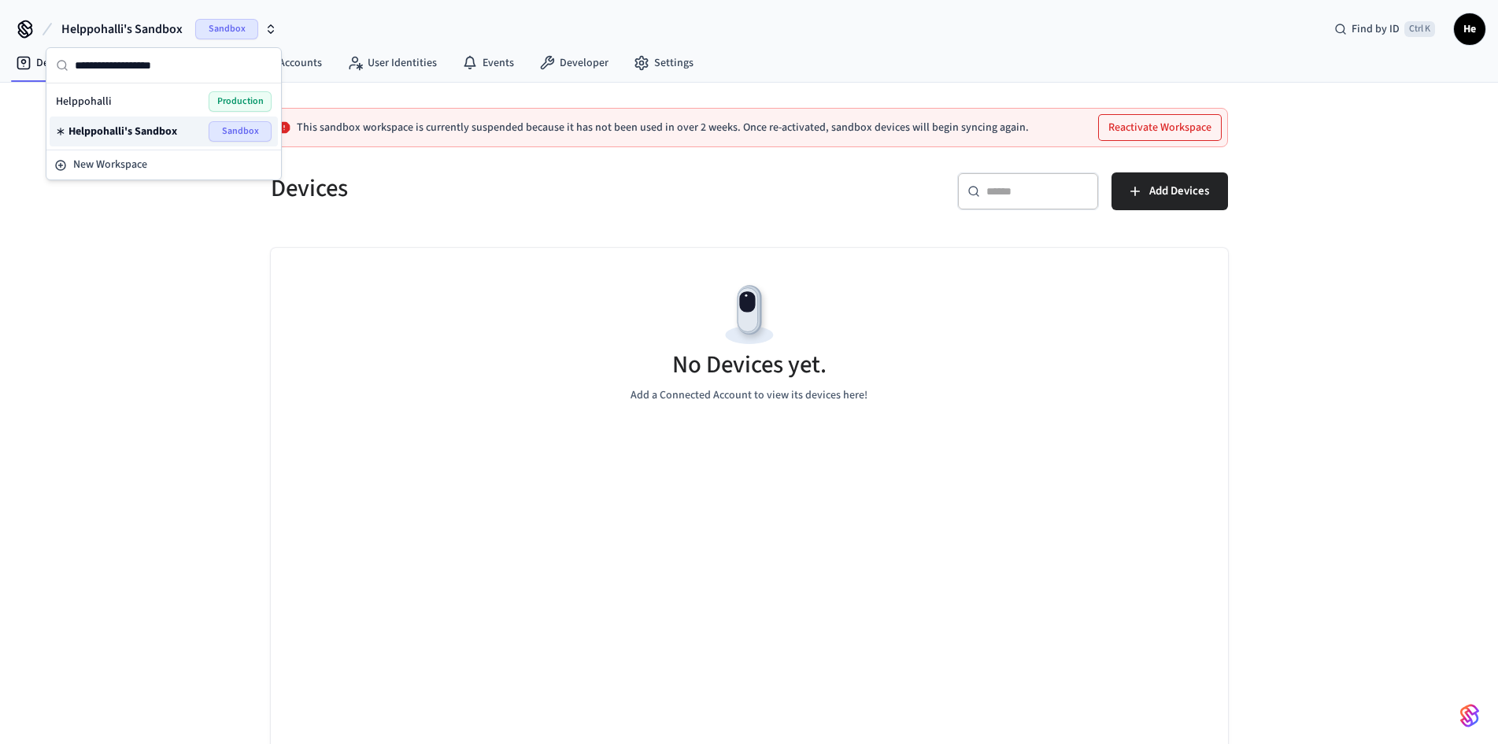  I want to click on span: New Workspace, so click(110, 164).